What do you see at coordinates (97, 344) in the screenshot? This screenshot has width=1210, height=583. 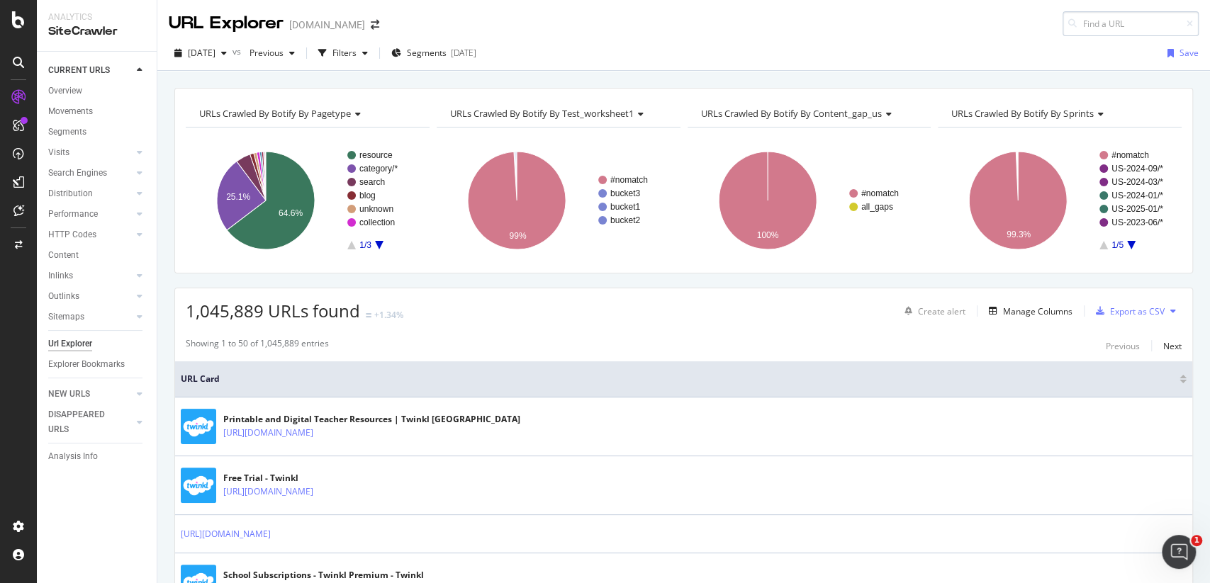 I see `a: Url Explorer` at bounding box center [97, 344].